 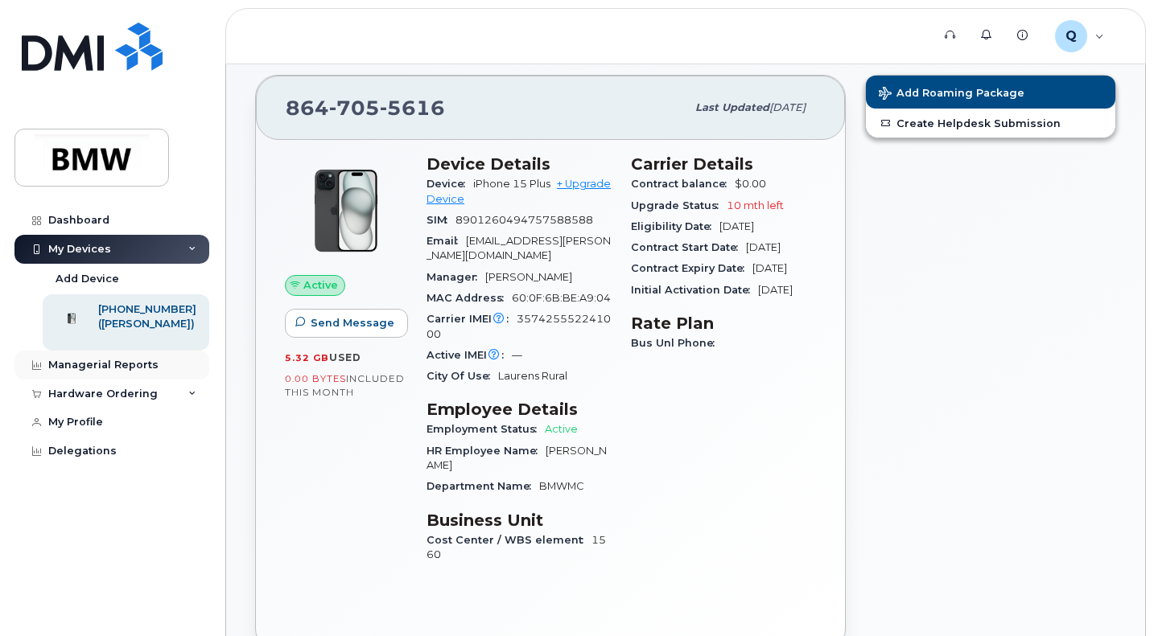 What do you see at coordinates (315, 379) in the screenshot?
I see `span: 0.00 Bytes` at bounding box center [315, 379].